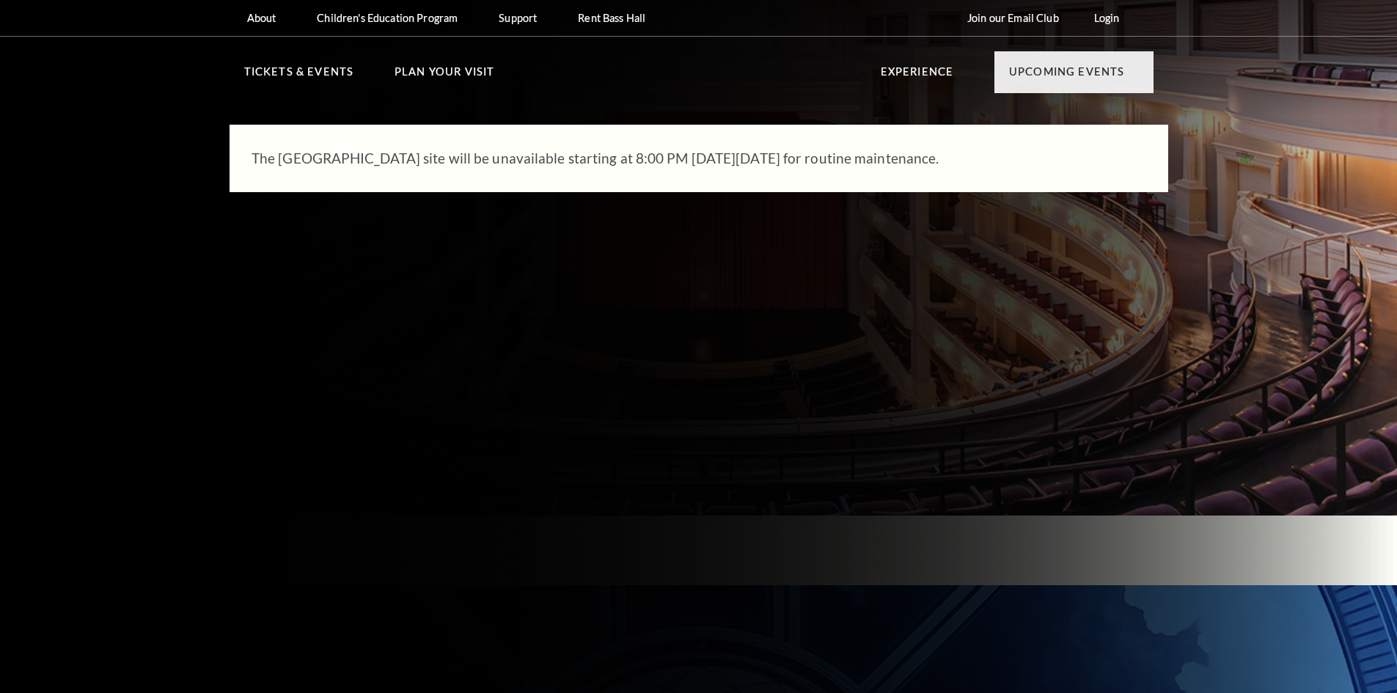  What do you see at coordinates (917, 76) in the screenshot?
I see `p: Experience` at bounding box center [917, 76].